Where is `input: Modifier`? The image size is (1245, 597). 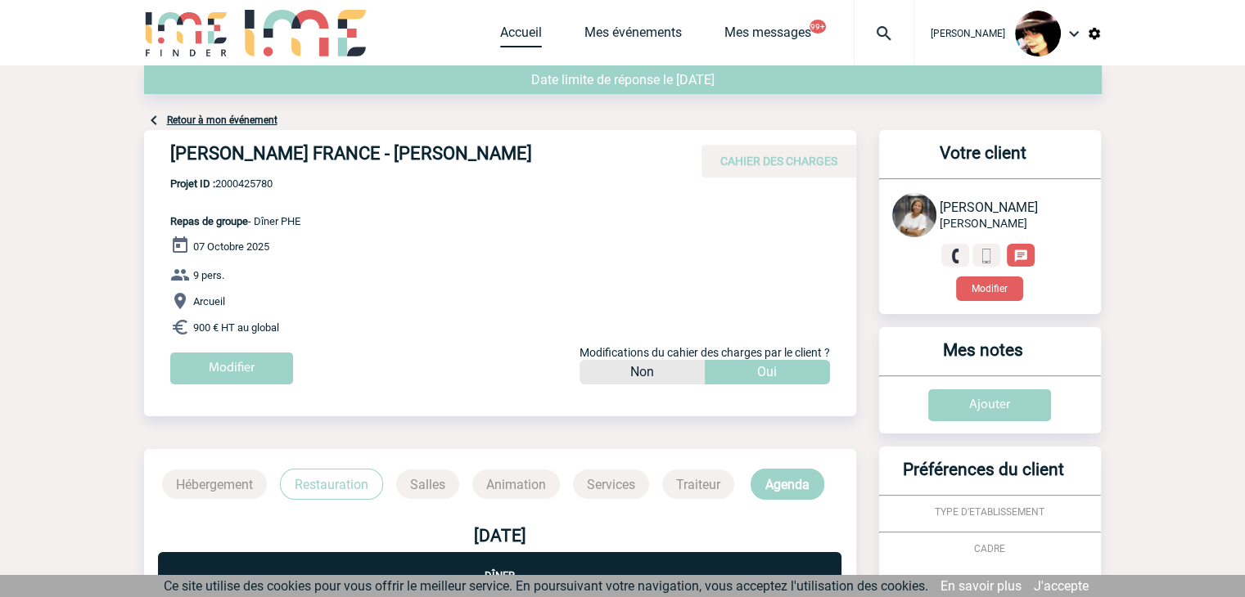 input: Modifier is located at coordinates (232, 368).